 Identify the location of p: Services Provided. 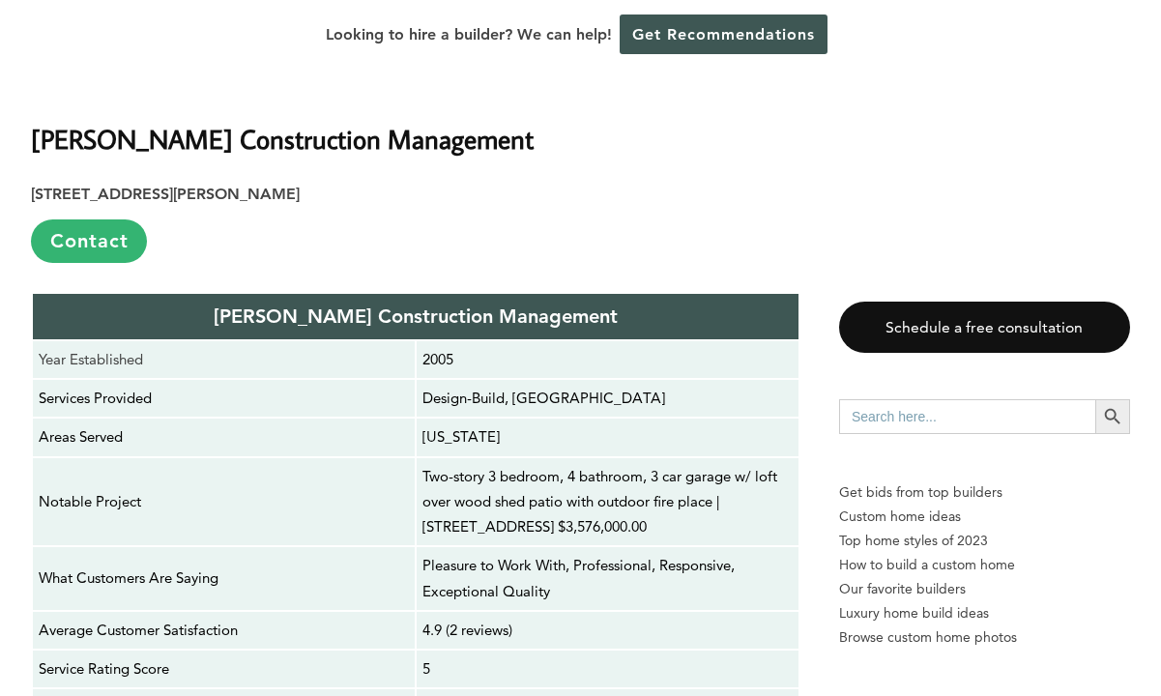
(223, 398).